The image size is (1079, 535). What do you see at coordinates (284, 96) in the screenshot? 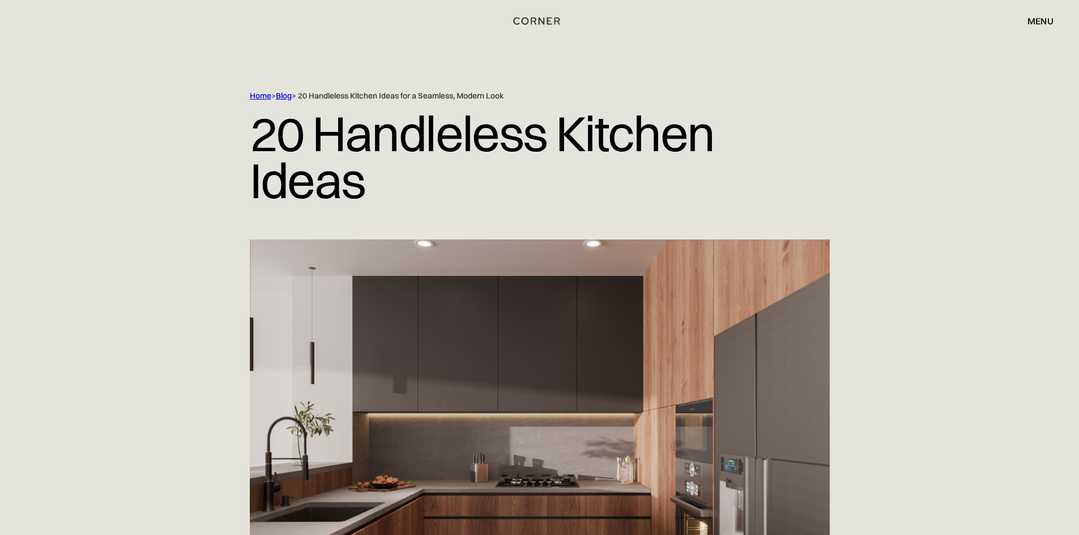
I see `a: Blog` at bounding box center [284, 96].